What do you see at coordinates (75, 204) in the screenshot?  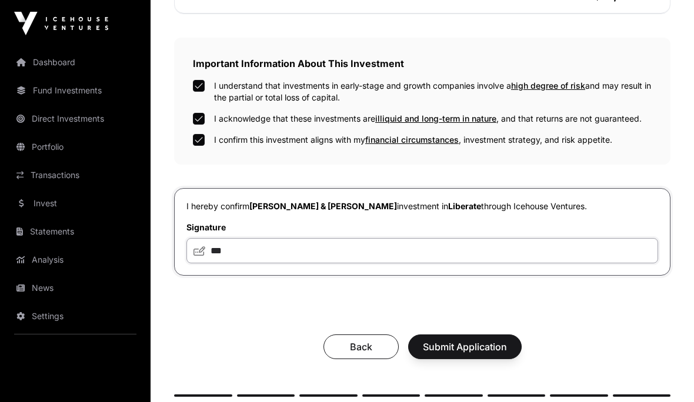 I see `a: Invest` at bounding box center [75, 204].